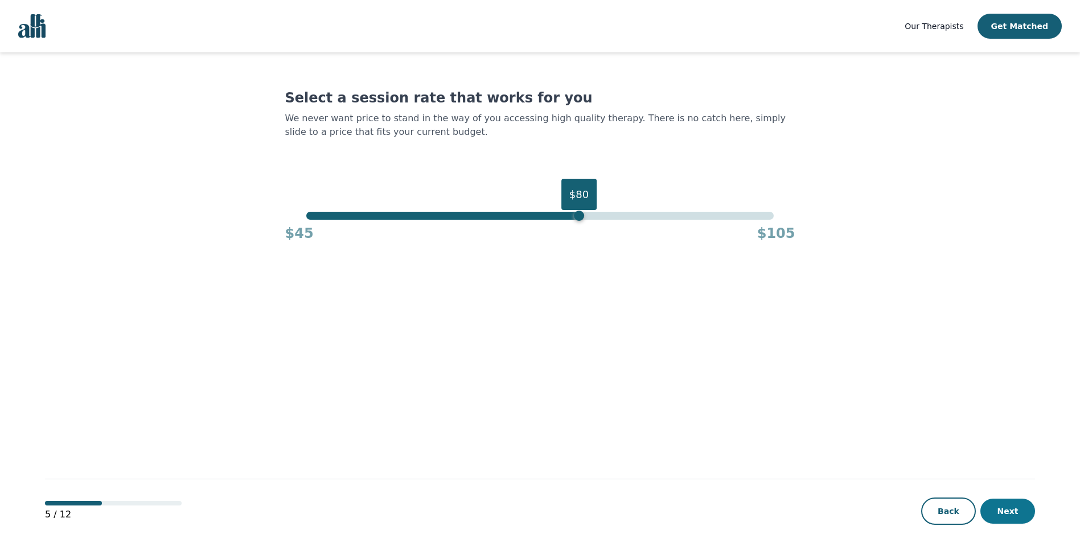 The width and height of the screenshot is (1080, 551). What do you see at coordinates (1020, 26) in the screenshot?
I see `button: Get Matched` at bounding box center [1020, 26].